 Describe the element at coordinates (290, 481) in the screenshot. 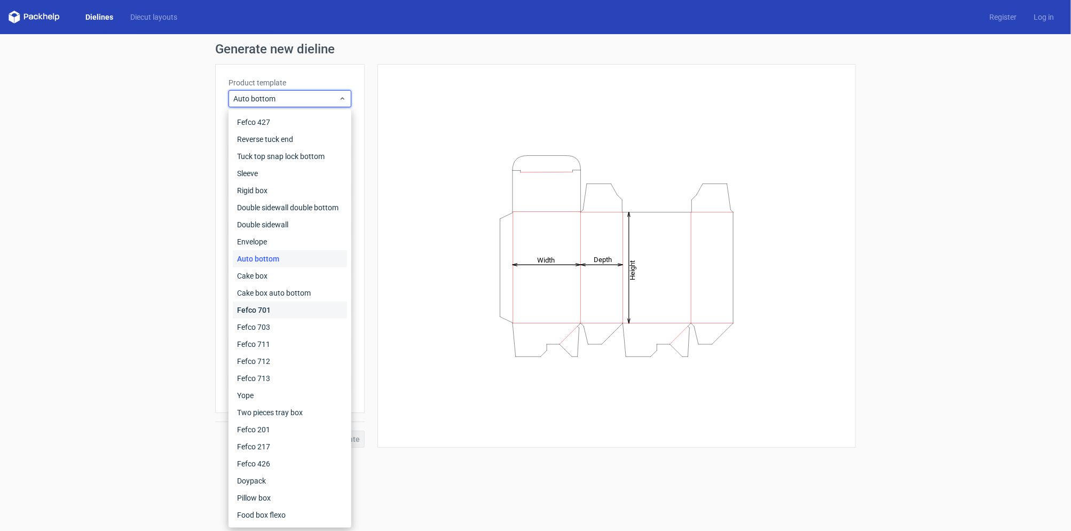

I see `div: Doypack` at that location.